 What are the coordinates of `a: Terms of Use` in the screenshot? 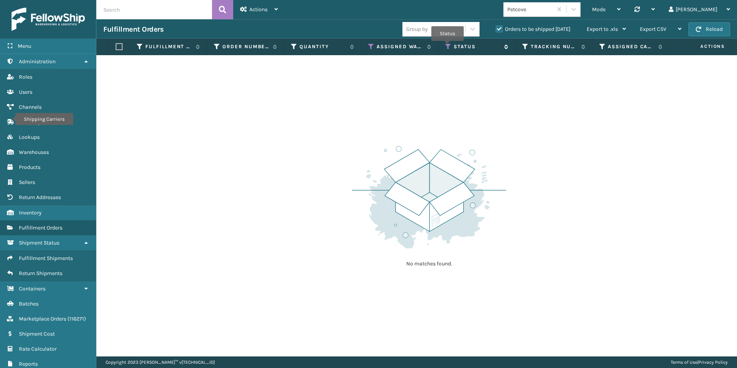 It's located at (684, 362).